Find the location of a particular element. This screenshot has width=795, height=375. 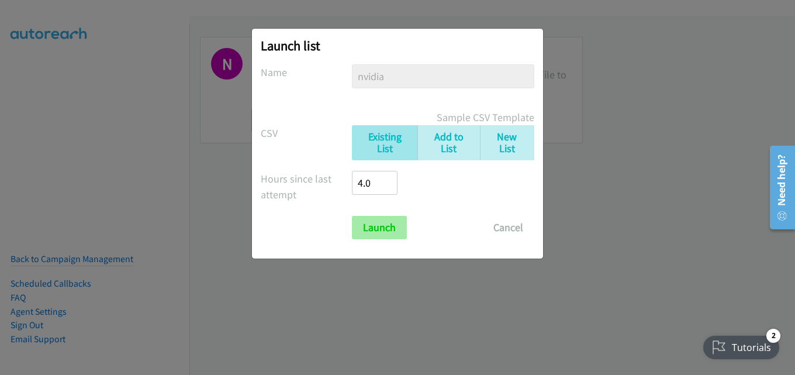

h2: Launch list is located at coordinates (398, 46).